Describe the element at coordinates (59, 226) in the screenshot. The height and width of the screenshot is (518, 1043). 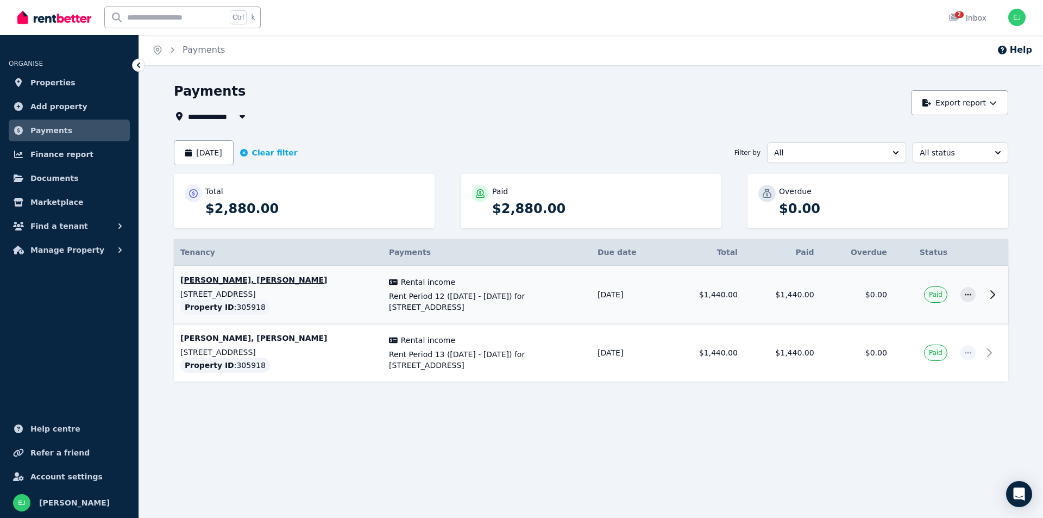
I see `span: Find a tenant` at that location.